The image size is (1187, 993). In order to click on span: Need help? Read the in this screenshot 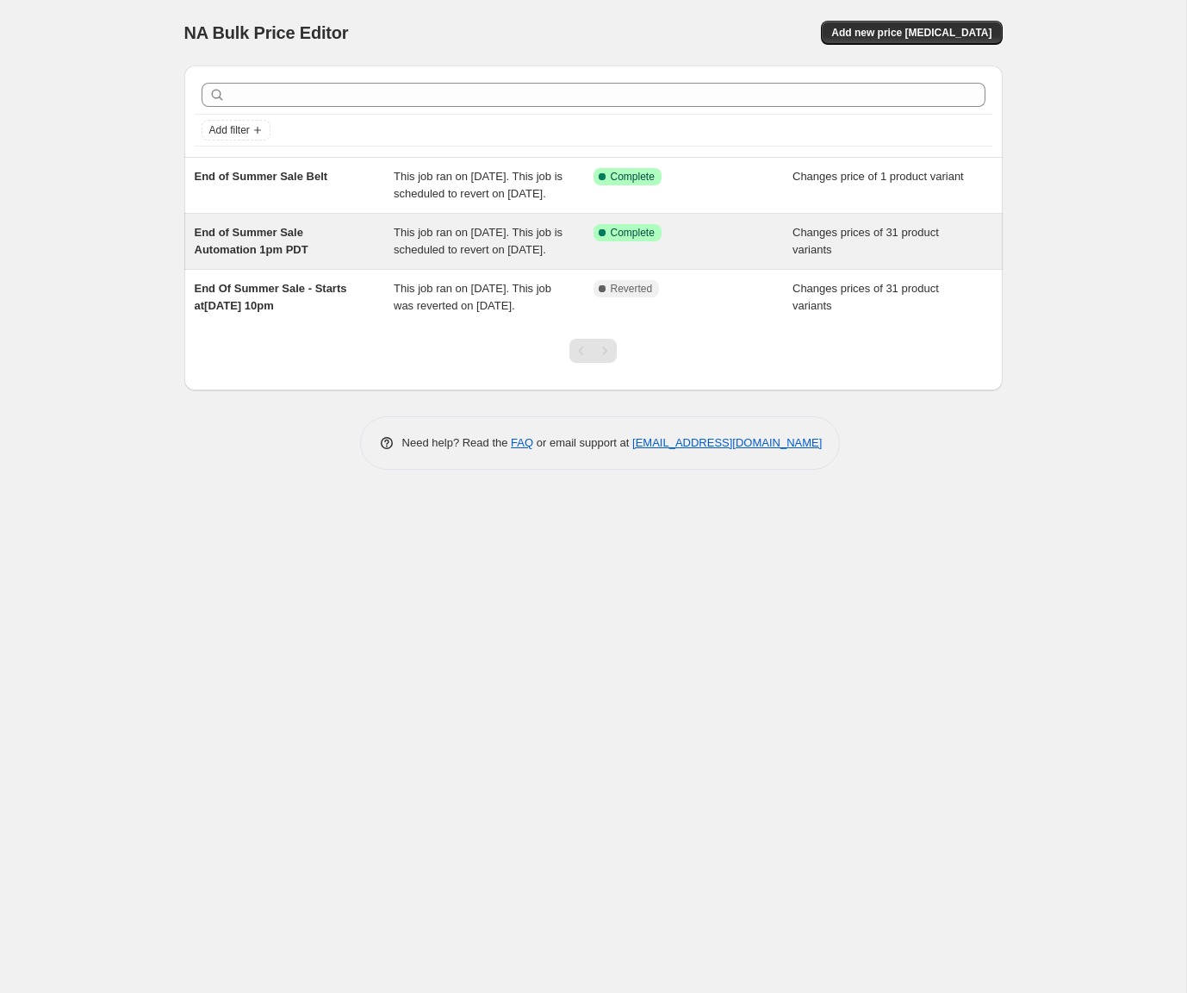, I will do `click(457, 442)`.